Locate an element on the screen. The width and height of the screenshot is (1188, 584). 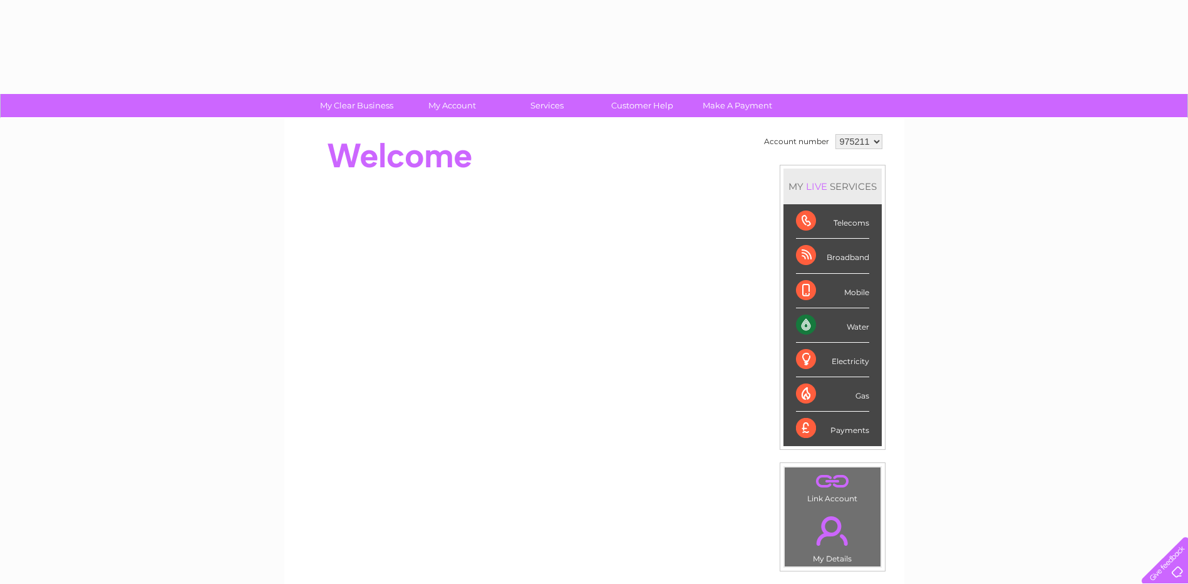
div: Water is located at coordinates (832, 325).